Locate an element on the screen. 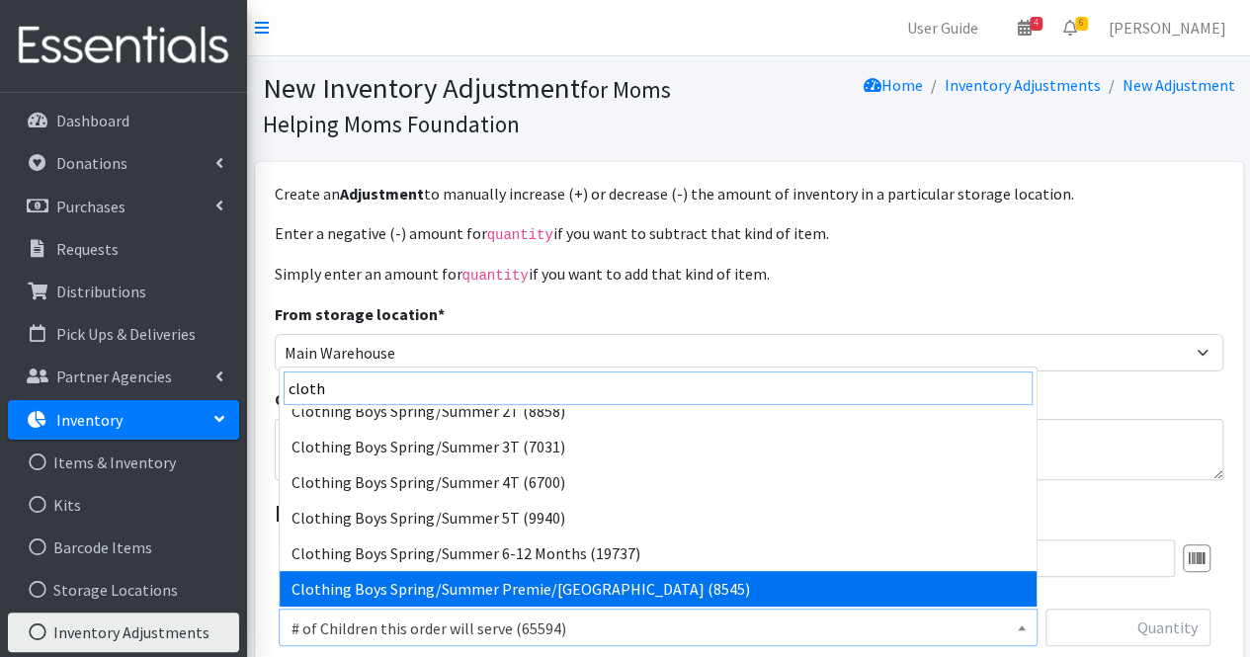 This screenshot has height=657, width=1250. span: 4 is located at coordinates (1036, 24).